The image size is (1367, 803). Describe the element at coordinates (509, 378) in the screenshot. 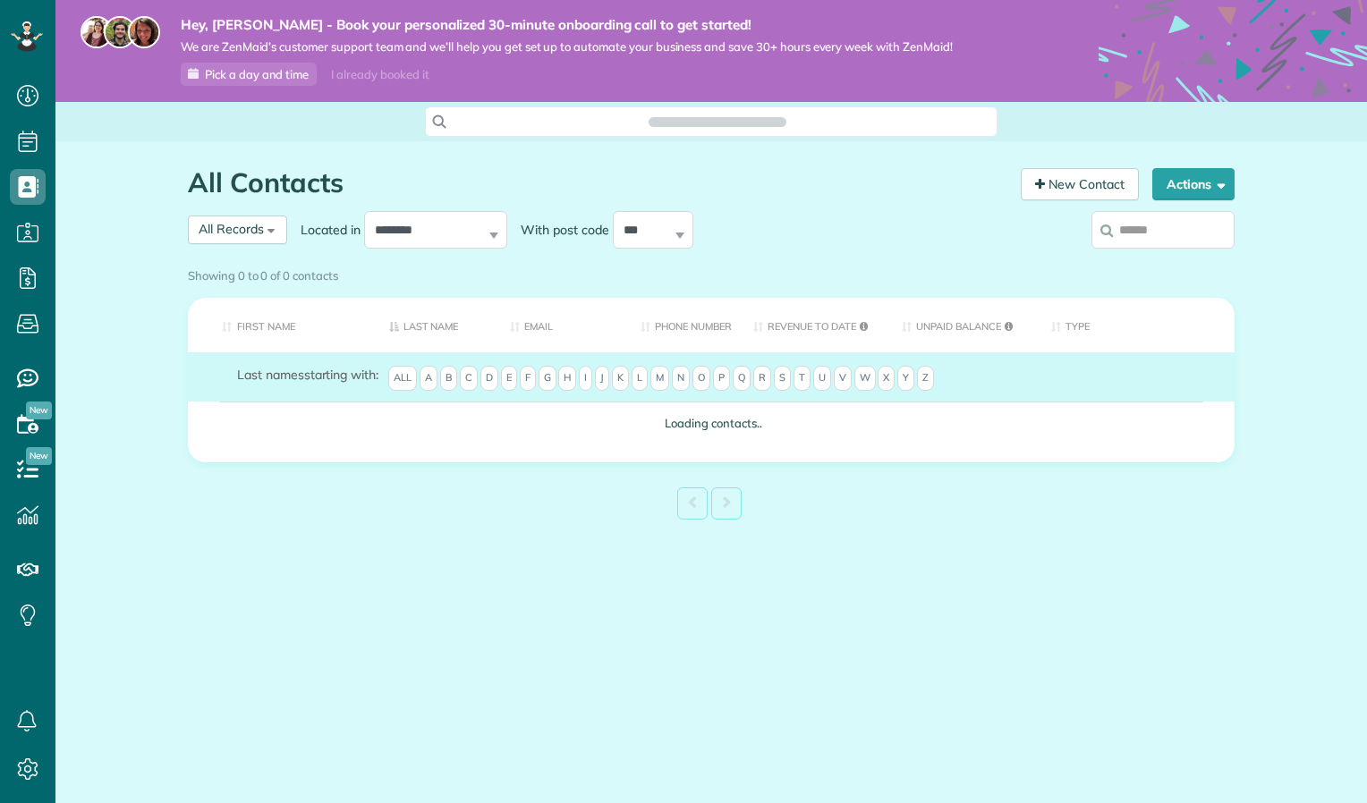

I see `span: E` at that location.